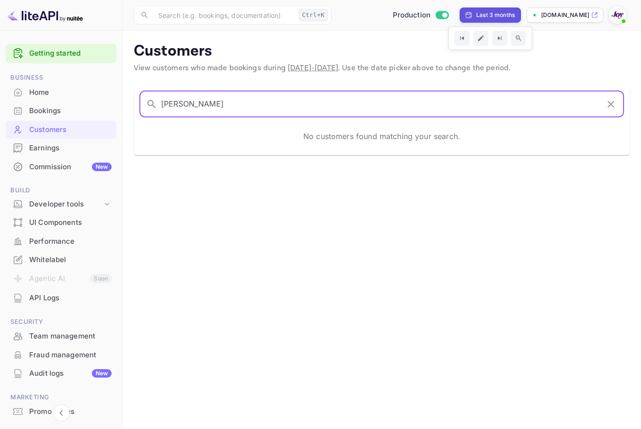  Describe the element at coordinates (61, 259) in the screenshot. I see `a: Whitelabel` at that location.